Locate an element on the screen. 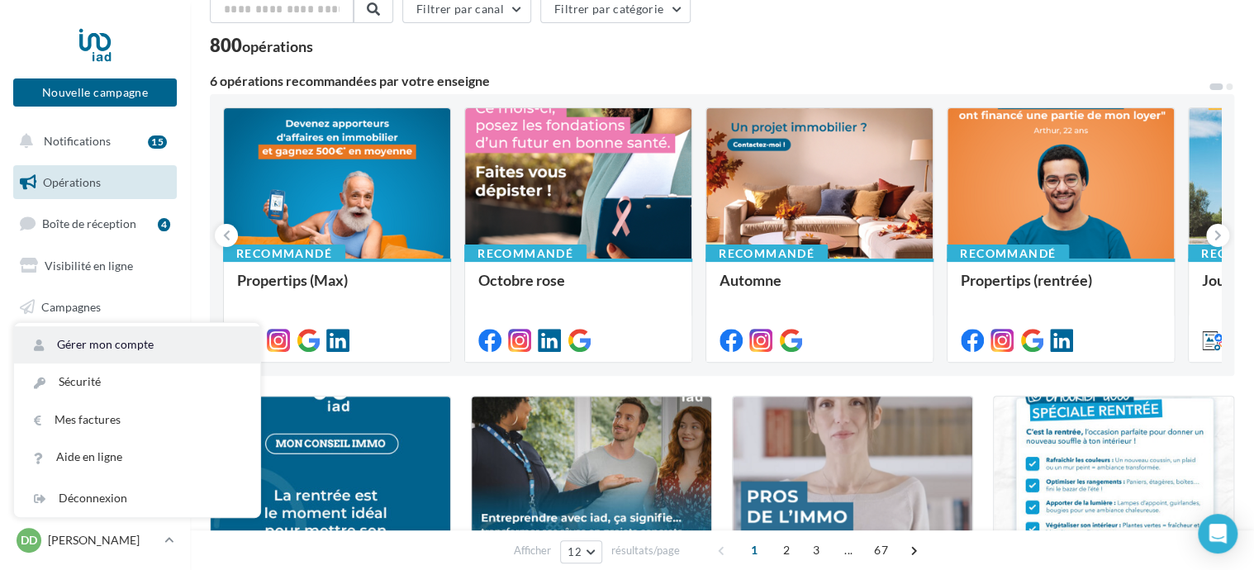 The width and height of the screenshot is (1254, 570). a: Sécurité is located at coordinates (137, 382).